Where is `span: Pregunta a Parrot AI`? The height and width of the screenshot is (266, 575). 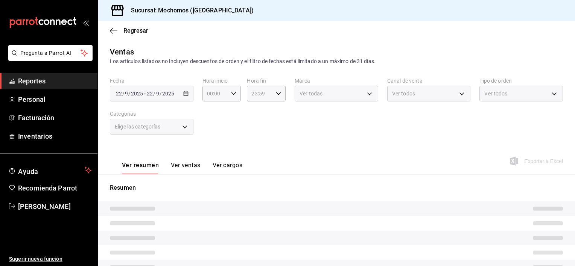 span: Pregunta a Parrot AI is located at coordinates (50, 53).